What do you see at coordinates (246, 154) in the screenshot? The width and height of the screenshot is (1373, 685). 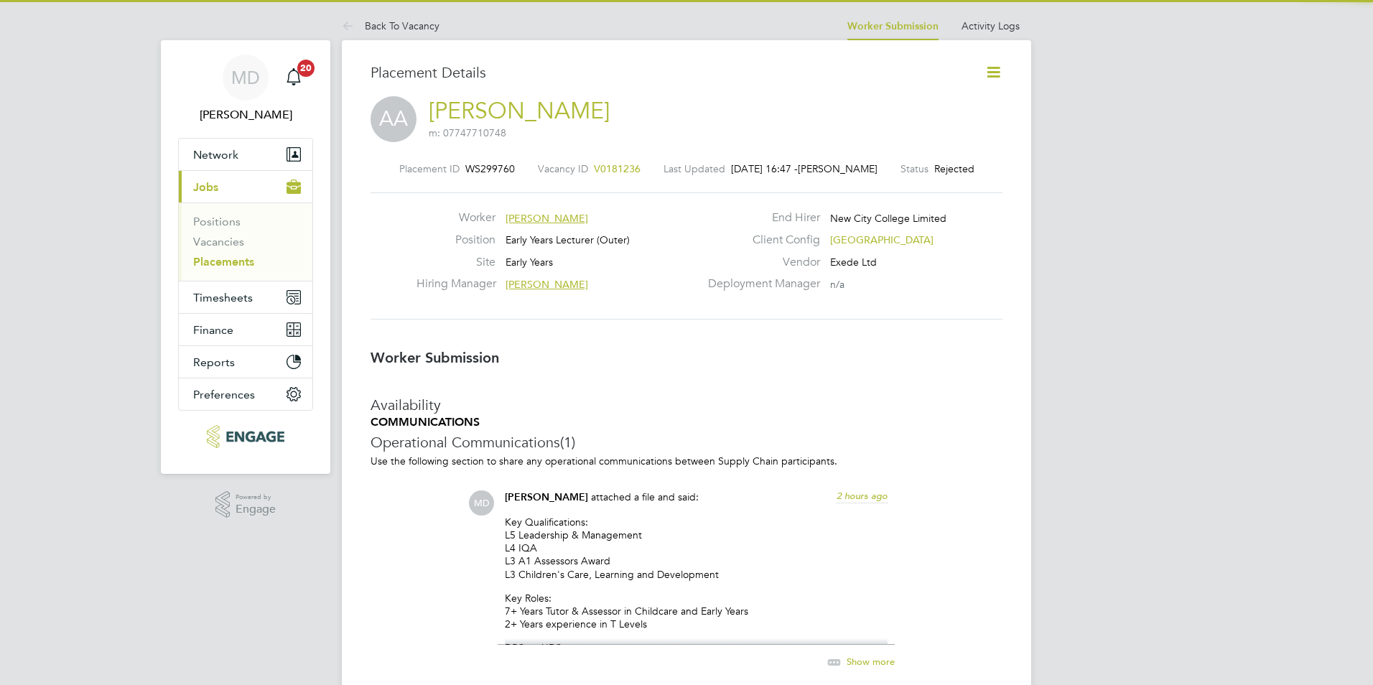 I see `button: Network` at bounding box center [246, 154].